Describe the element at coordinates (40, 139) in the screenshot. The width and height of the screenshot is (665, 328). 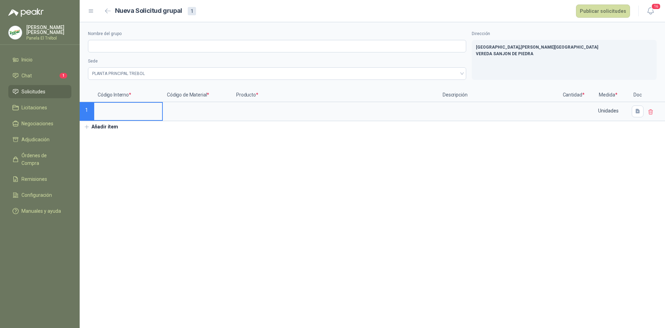
I see `a: Adjudicación` at that location.